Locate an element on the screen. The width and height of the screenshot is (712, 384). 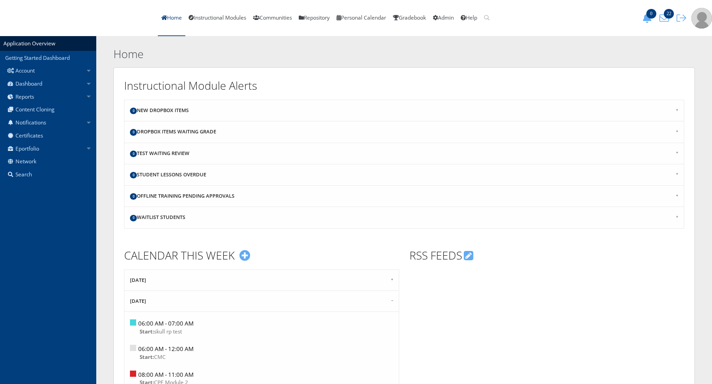
h4: Dropbox Items Waiting Grade is located at coordinates (404, 132).